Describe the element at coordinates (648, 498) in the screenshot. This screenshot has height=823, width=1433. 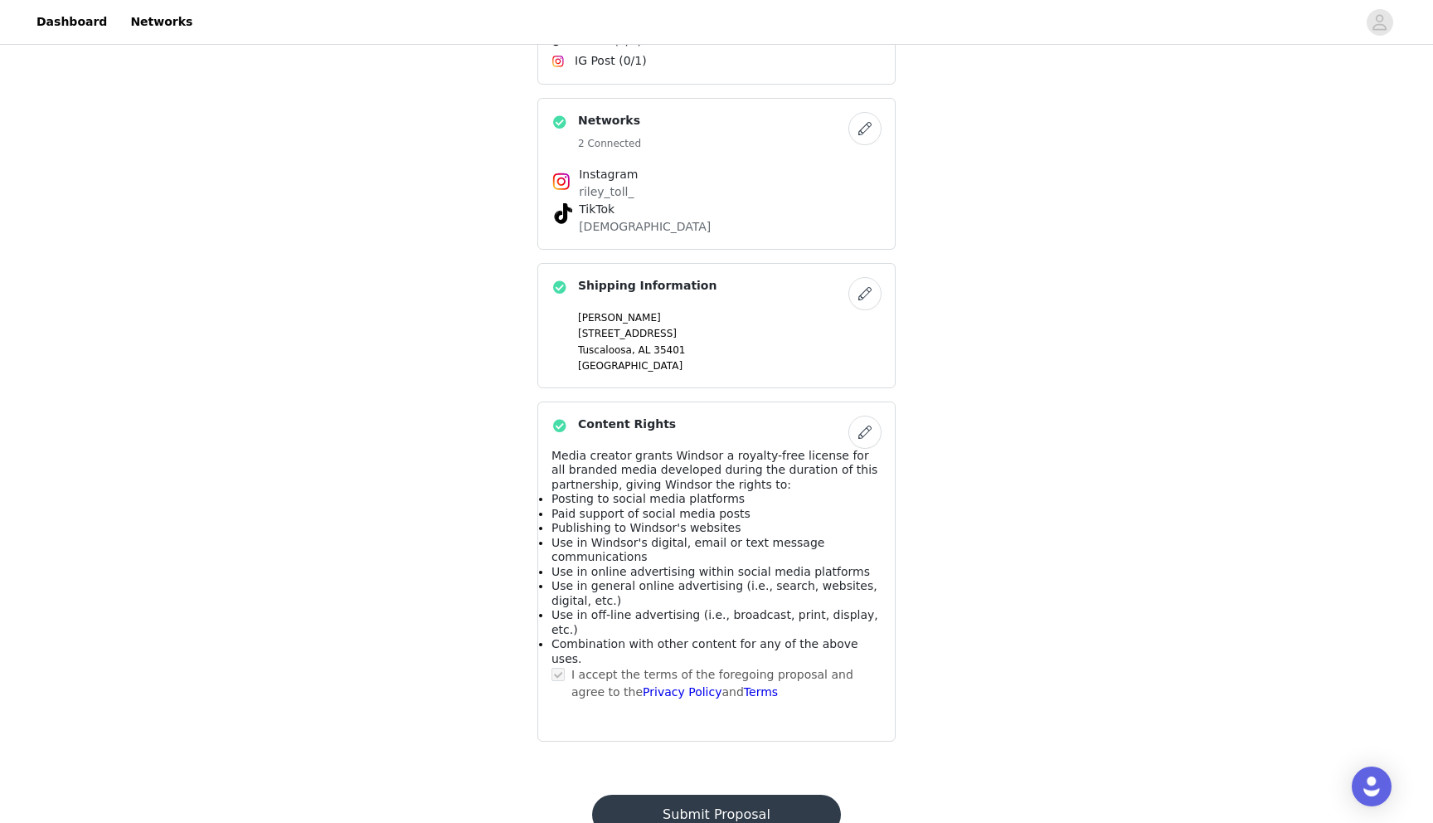
I see `span: Posting to social media platforms` at that location.